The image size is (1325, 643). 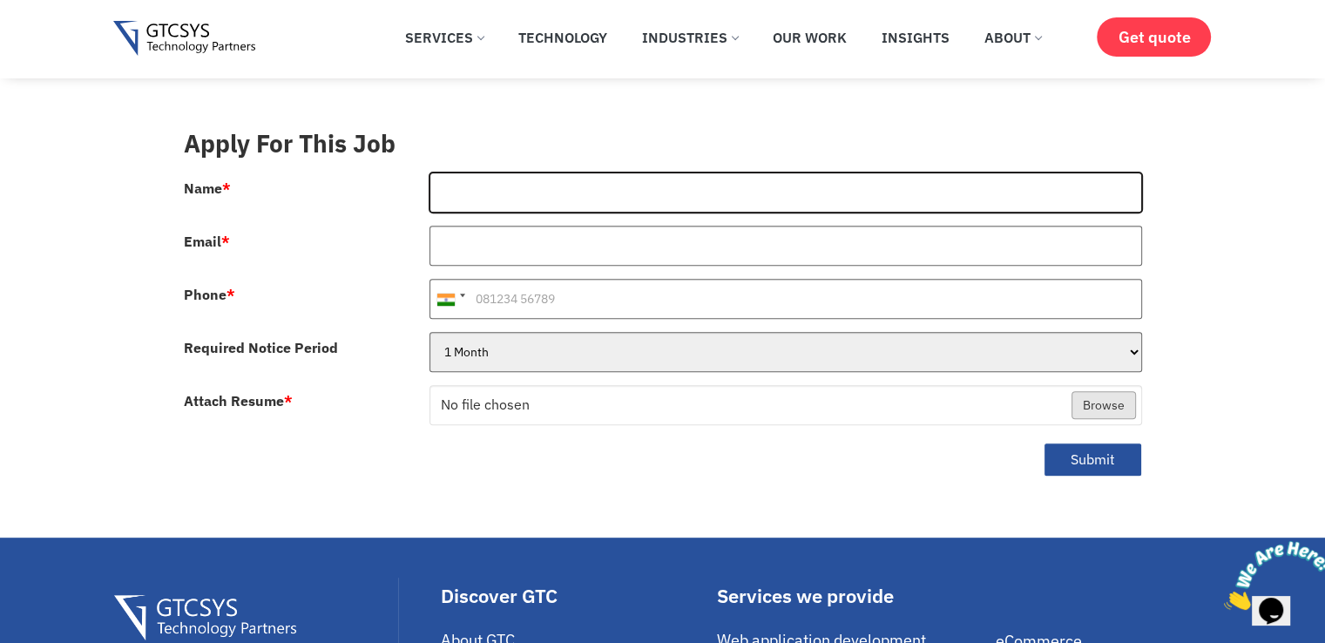 What do you see at coordinates (916, 37) in the screenshot?
I see `a: Insights` at bounding box center [916, 37].